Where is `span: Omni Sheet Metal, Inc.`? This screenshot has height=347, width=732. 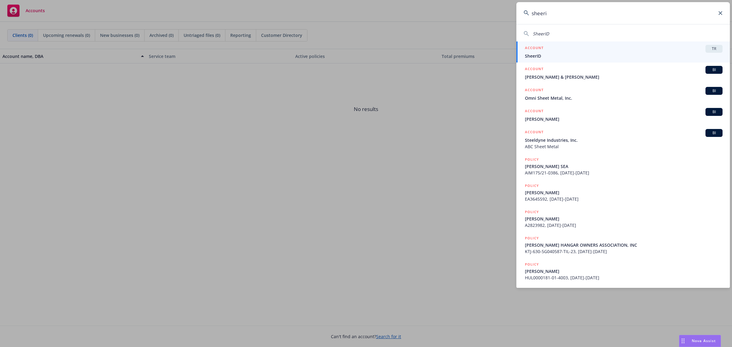 span: Omni Sheet Metal, Inc. is located at coordinates (624, 98).